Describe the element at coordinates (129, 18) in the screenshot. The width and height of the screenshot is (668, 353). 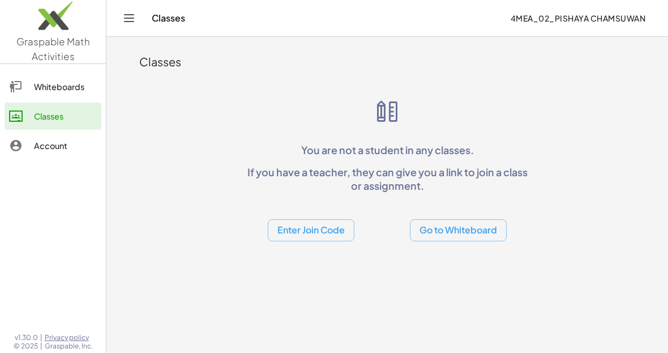
I see `button: Toggle navigation` at that location.